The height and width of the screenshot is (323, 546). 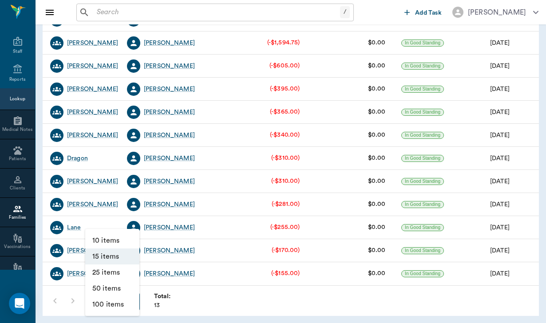 I want to click on div: Open Intercom Messenger, so click(x=20, y=304).